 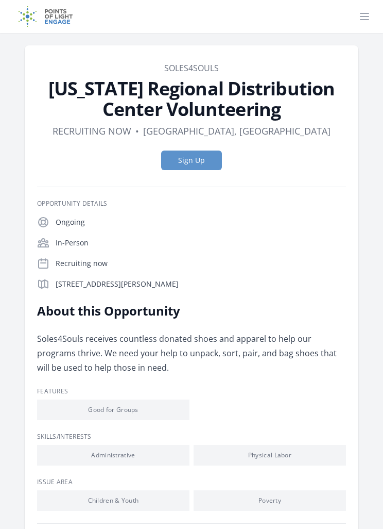 What do you see at coordinates (270, 455) in the screenshot?
I see `li: Physical Labor` at bounding box center [270, 455].